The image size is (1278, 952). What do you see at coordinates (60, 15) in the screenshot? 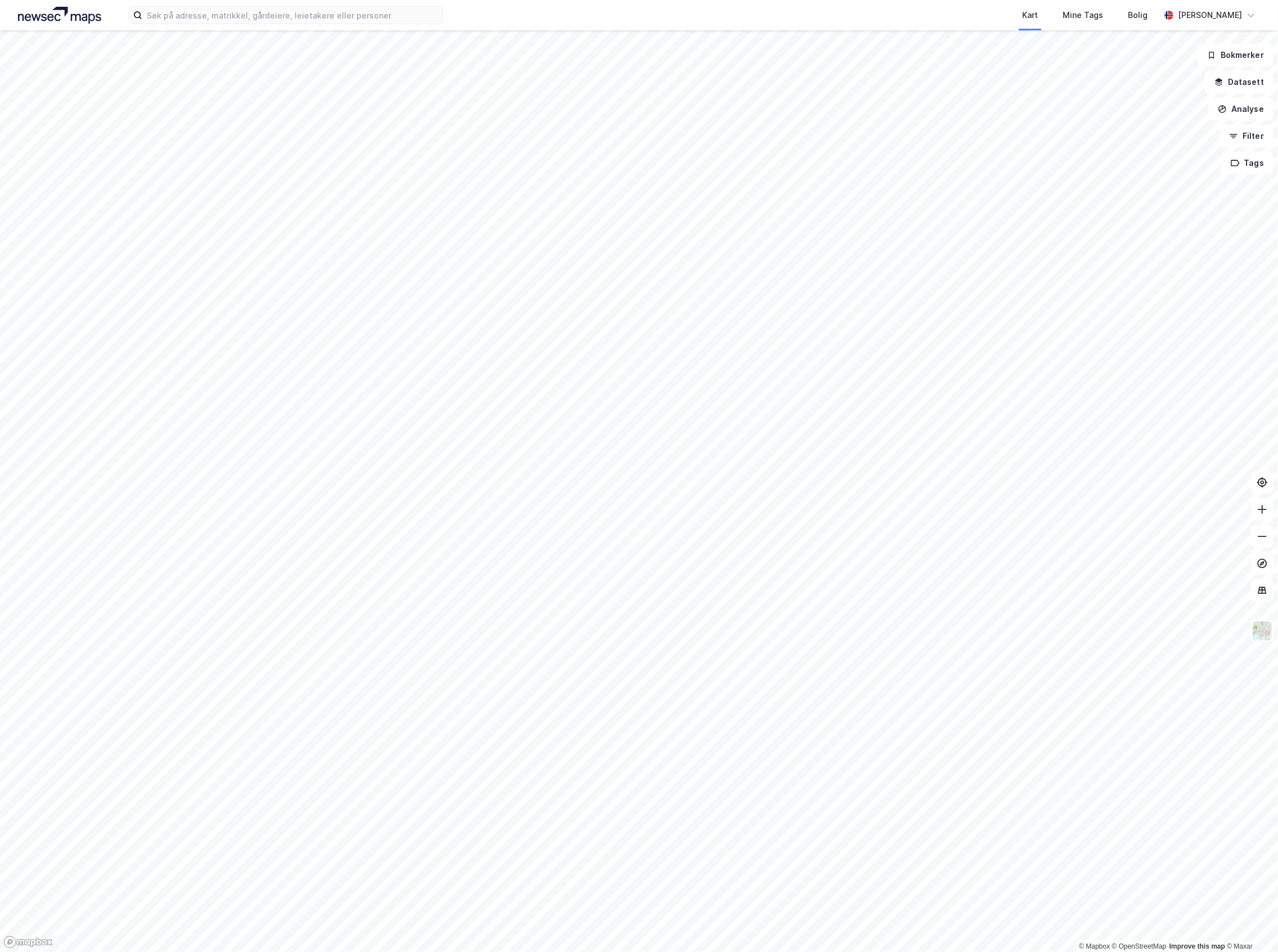
I see `img: logo.a4113a55bc3d86da70a041830d287a7e.svg` at bounding box center [60, 15].